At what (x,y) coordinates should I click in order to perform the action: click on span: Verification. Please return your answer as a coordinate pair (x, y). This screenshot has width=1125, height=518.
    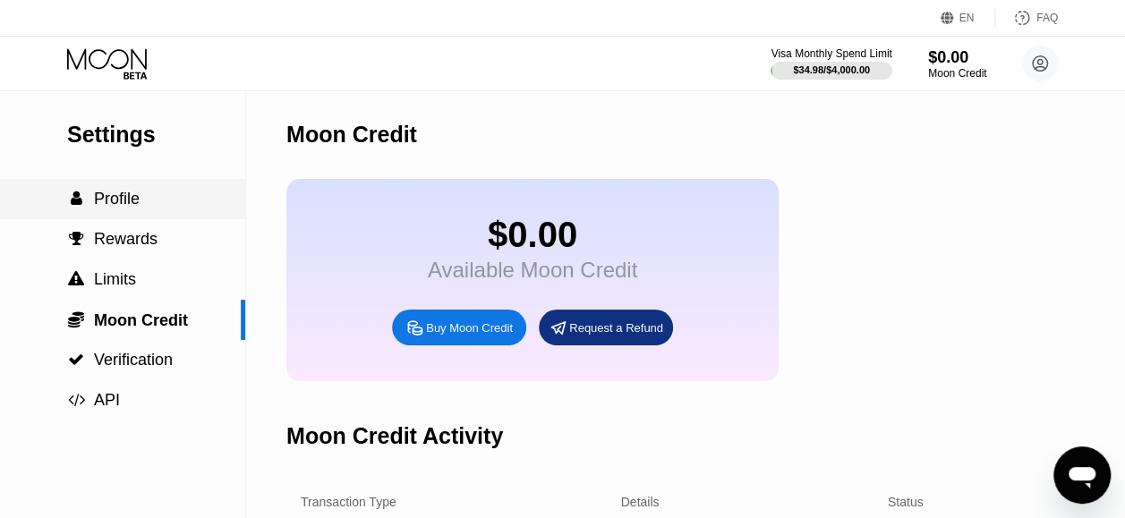
    Looking at the image, I should click on (133, 360).